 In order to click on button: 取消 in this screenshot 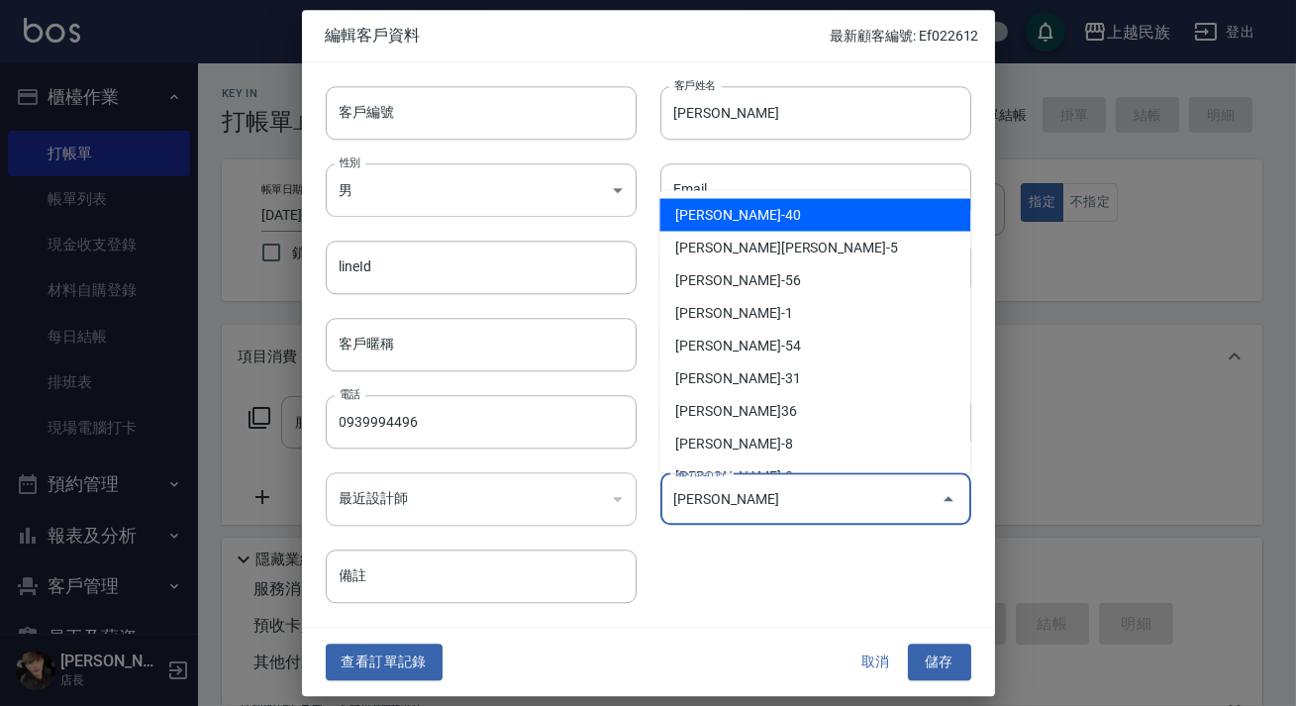, I will do `click(877, 663)`.